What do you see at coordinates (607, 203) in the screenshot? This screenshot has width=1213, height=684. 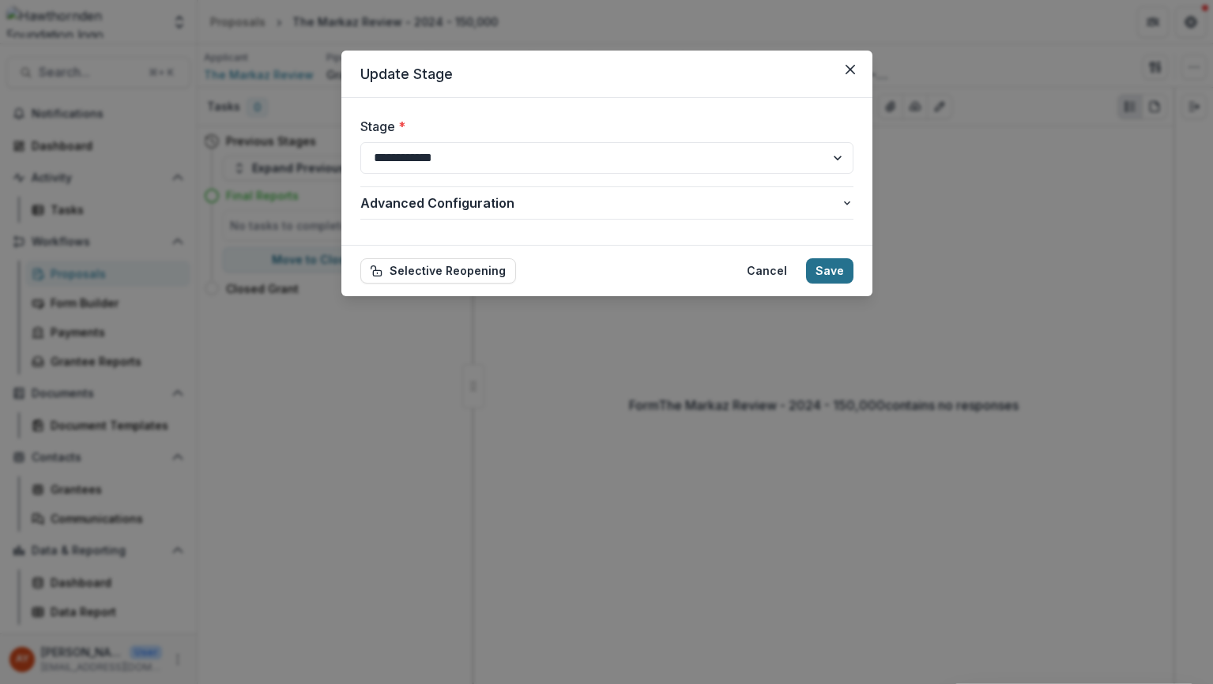 I see `button: Advanced Configuration` at bounding box center [607, 203].